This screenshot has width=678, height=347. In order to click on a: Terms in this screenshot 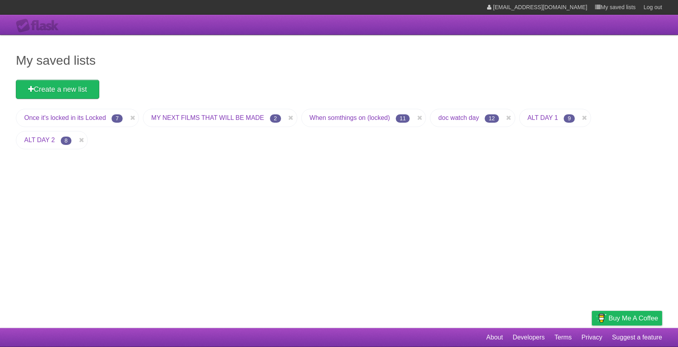, I will do `click(564, 338)`.